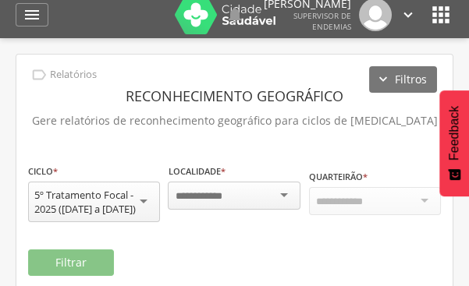  I want to click on button: Filtrar, so click(71, 263).